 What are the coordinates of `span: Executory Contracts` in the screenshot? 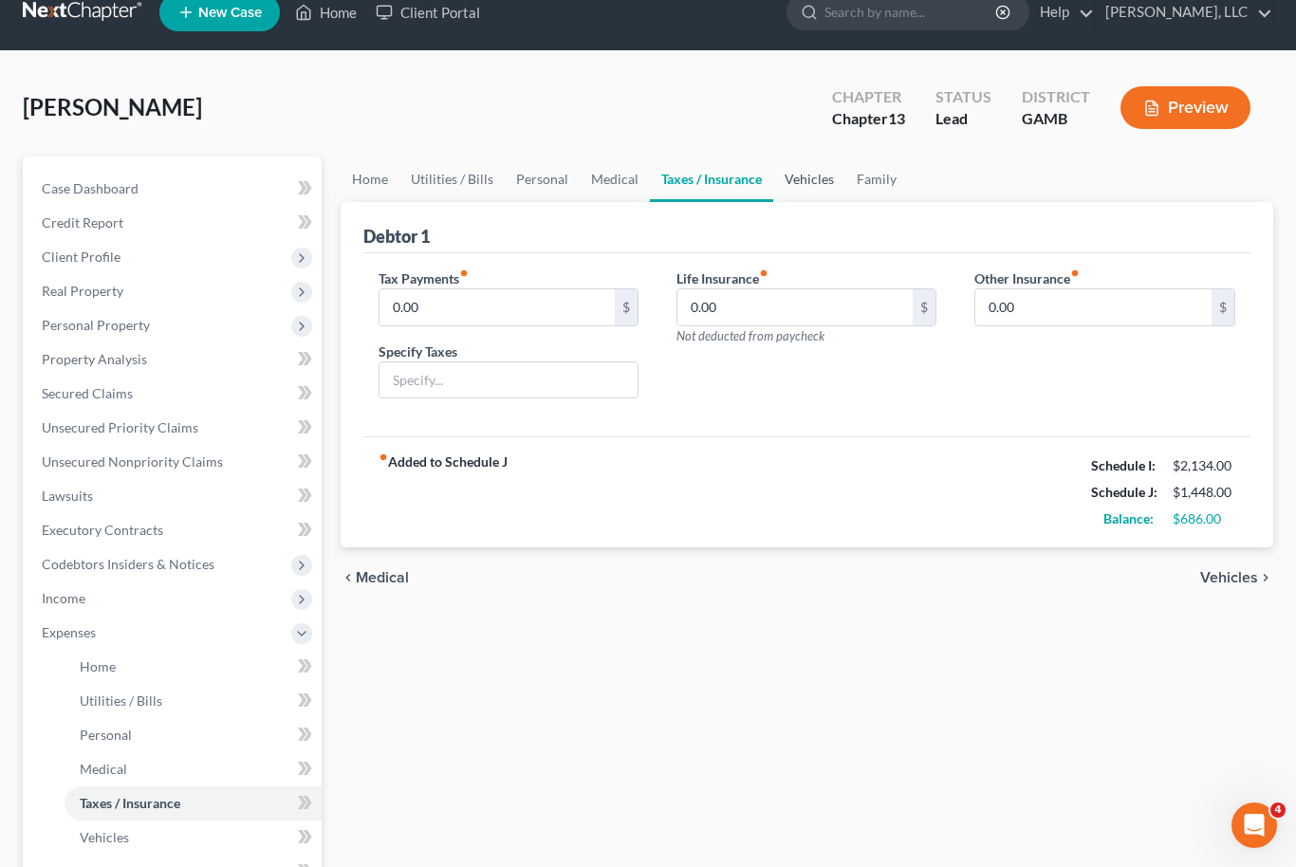 It's located at (102, 529).